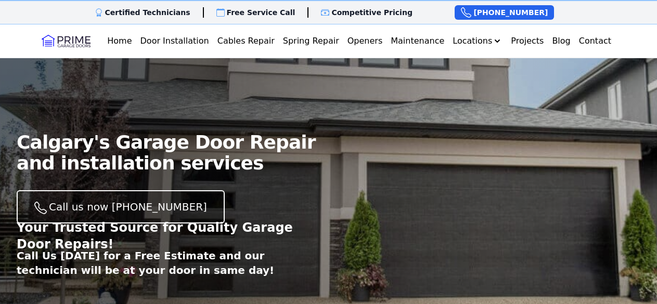  Describe the element at coordinates (311, 41) in the screenshot. I see `a: Spring Repair` at that location.